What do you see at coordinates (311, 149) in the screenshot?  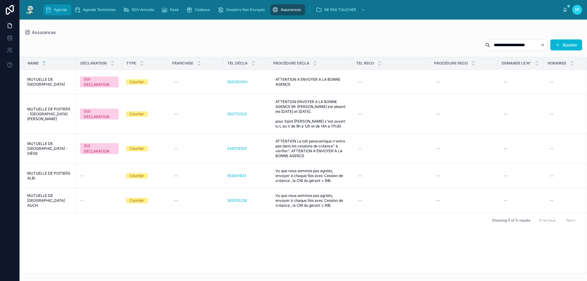 I see `a: ATTENTION Le toît panoramique n'entre pas dans les cessions de créance" à vérifier". ATTENTION A ...` at bounding box center [311, 149].